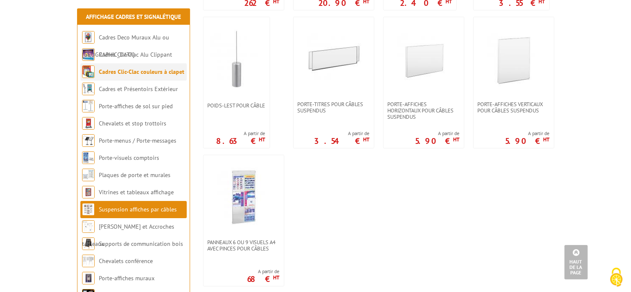  What do you see at coordinates (135, 54) in the screenshot?
I see `a: Cadres Clic-Clac Alu Clippant` at bounding box center [135, 54].